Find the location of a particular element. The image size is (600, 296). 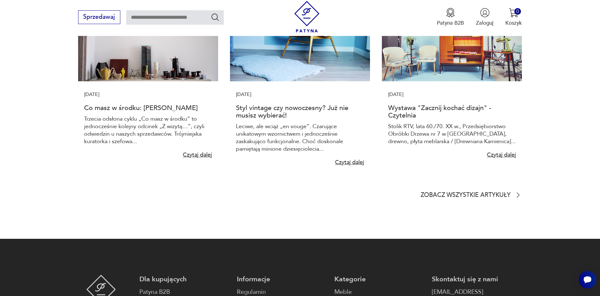

button: Patyna B2B is located at coordinates (451, 17).